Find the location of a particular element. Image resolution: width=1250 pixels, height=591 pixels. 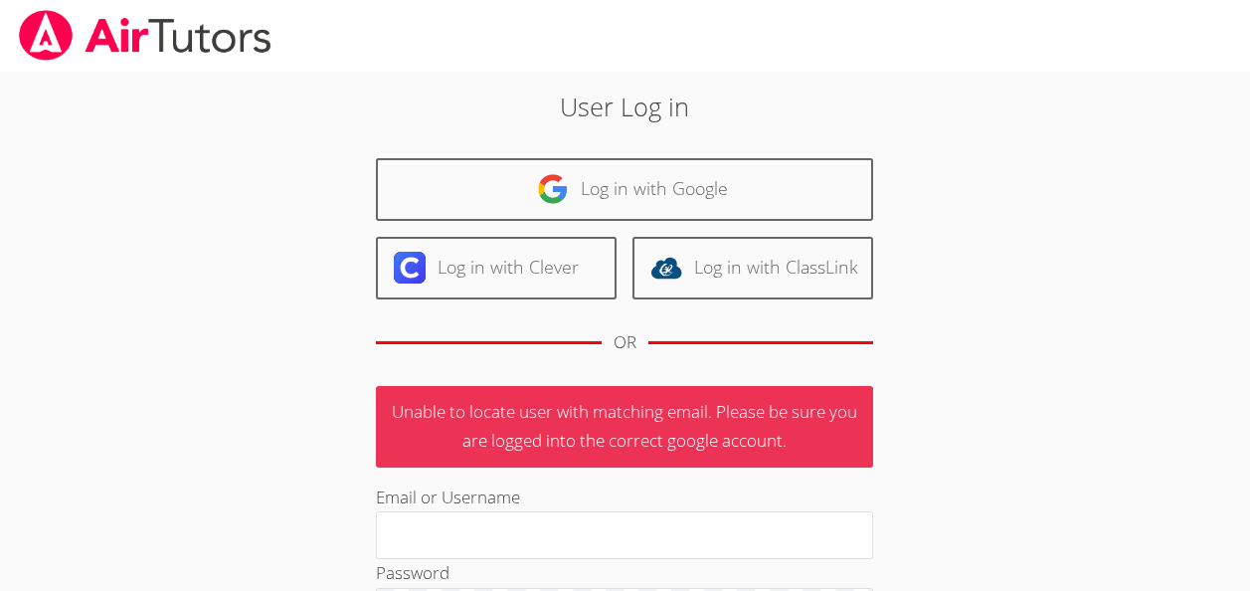

label: Email or Username is located at coordinates (448, 496).